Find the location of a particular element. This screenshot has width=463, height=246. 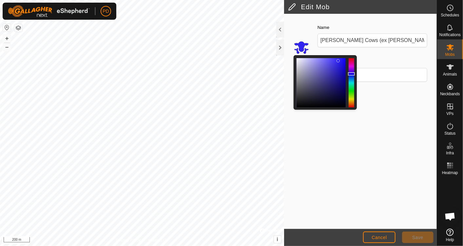

a: Open chat is located at coordinates (450, 216).